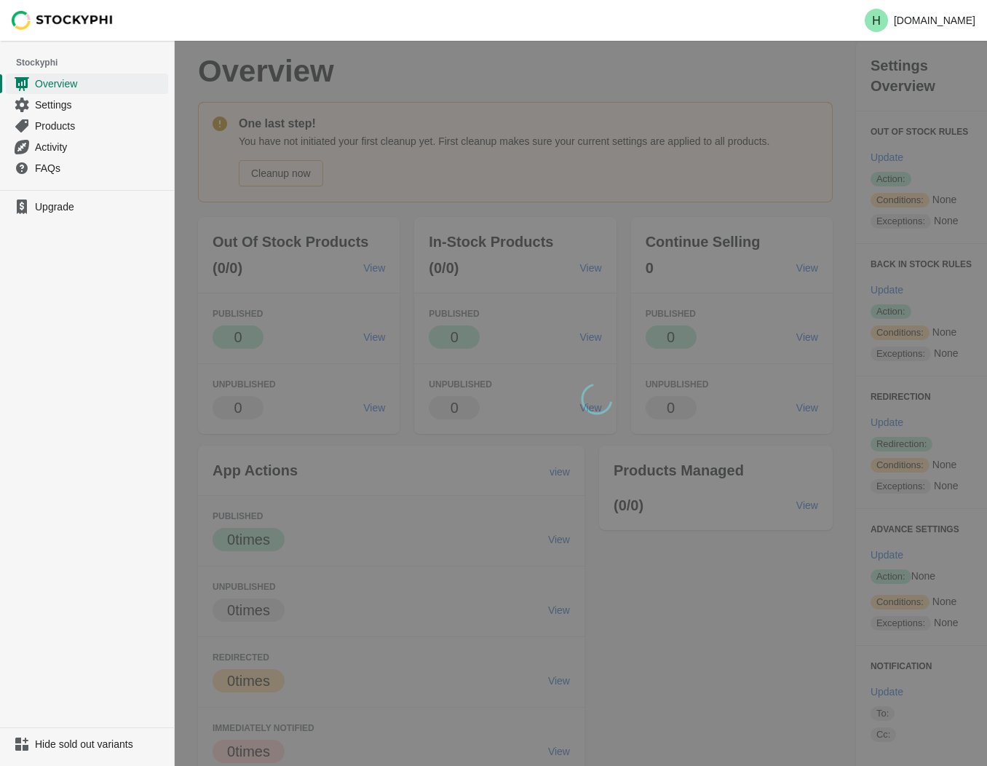  What do you see at coordinates (876, 20) in the screenshot?
I see `span: Avatar with initials H` at bounding box center [876, 20].